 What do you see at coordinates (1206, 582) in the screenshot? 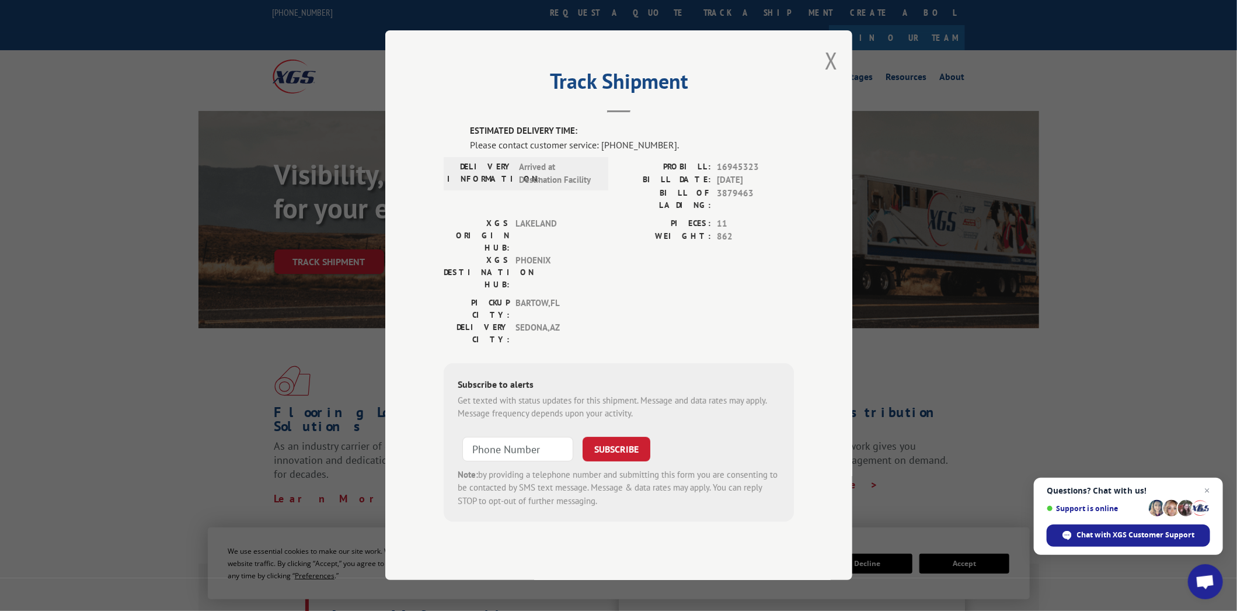
I see `div: Open chat` at bounding box center [1206, 582].